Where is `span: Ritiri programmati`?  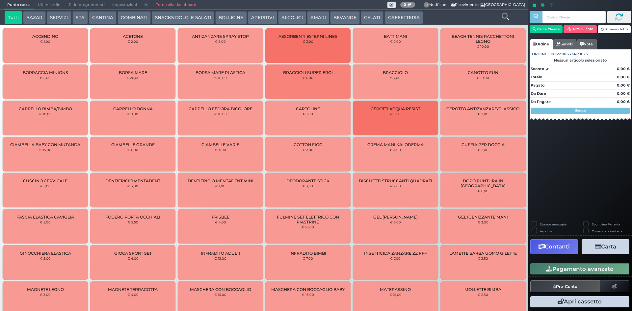
span: Ritiri programmati is located at coordinates (87, 5).